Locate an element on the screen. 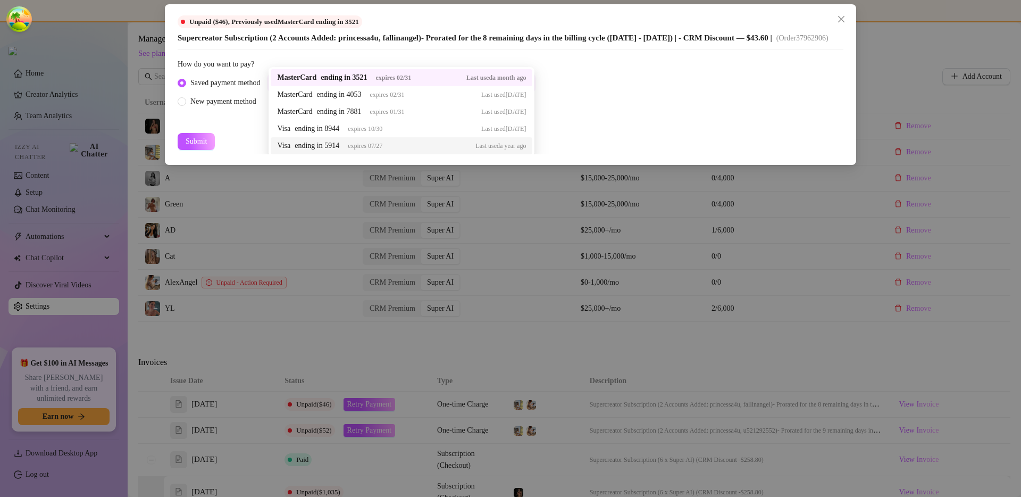 This screenshot has width=1021, height=497. span: Last used a month ago is located at coordinates (496, 78).